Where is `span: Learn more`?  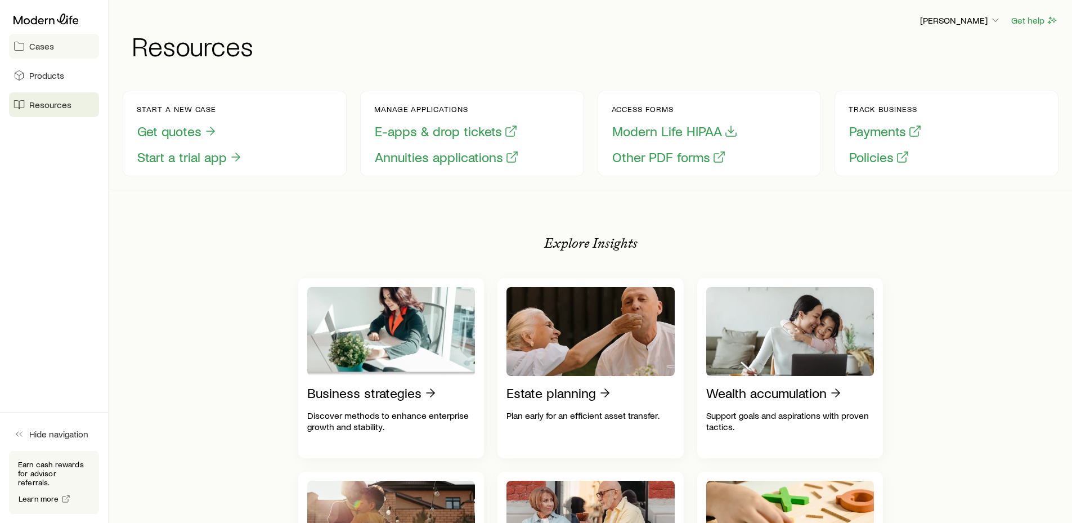
span: Learn more is located at coordinates (39, 499).